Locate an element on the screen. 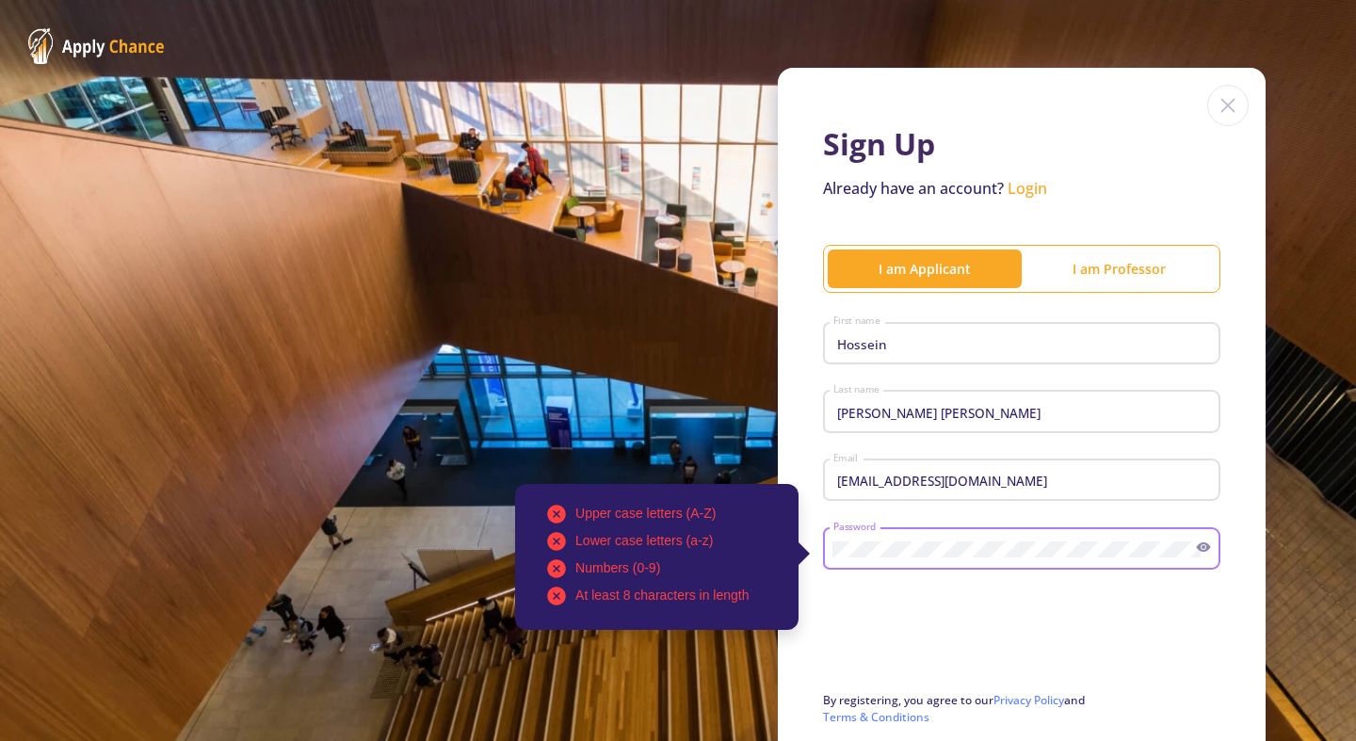 Image resolution: width=1356 pixels, height=741 pixels. span: Numbers (0-9) is located at coordinates (618, 569).